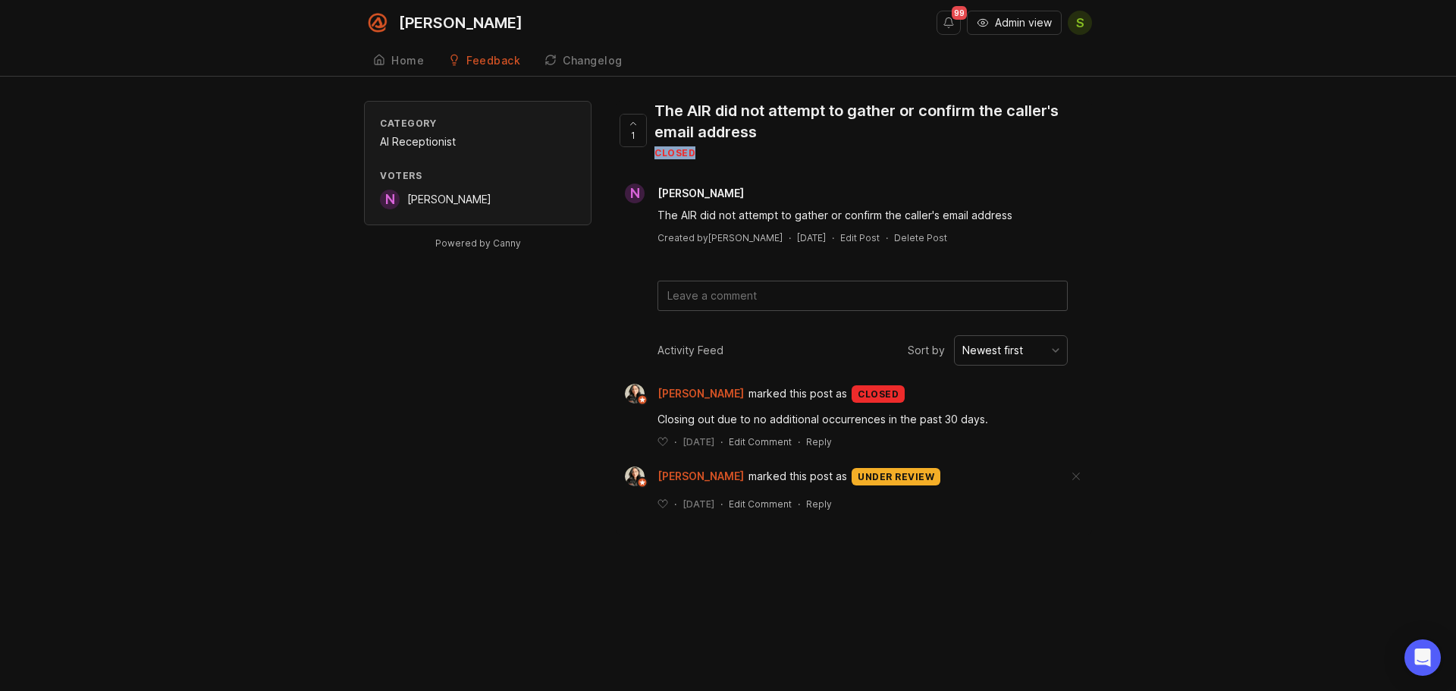 The width and height of the screenshot is (1456, 691). I want to click on div: Closing out due to no additional occurrences in the past 30 days., so click(862, 419).